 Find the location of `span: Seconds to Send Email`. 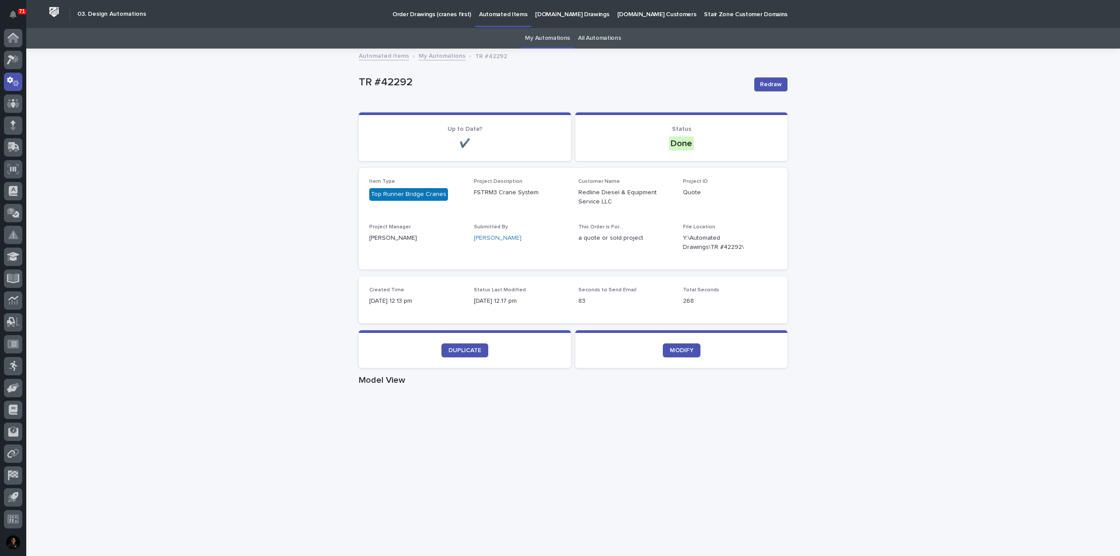

span: Seconds to Send Email is located at coordinates (607, 290).